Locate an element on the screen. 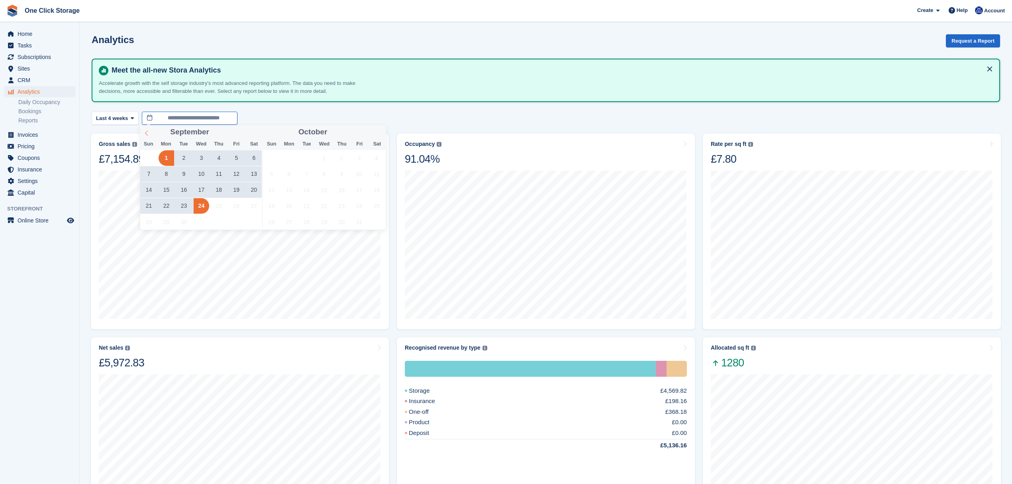  span: Subscriptions is located at coordinates (41, 57).